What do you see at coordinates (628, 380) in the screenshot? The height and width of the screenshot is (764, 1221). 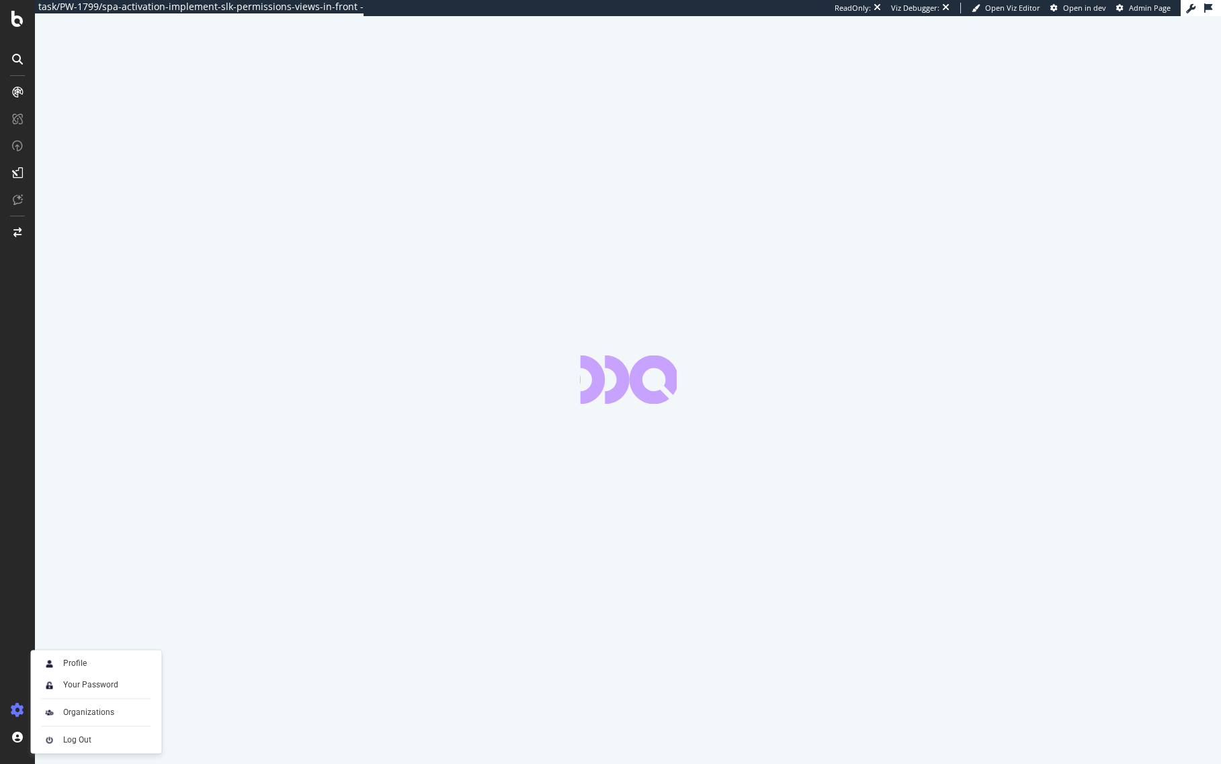 I see `div: animation` at bounding box center [628, 380].